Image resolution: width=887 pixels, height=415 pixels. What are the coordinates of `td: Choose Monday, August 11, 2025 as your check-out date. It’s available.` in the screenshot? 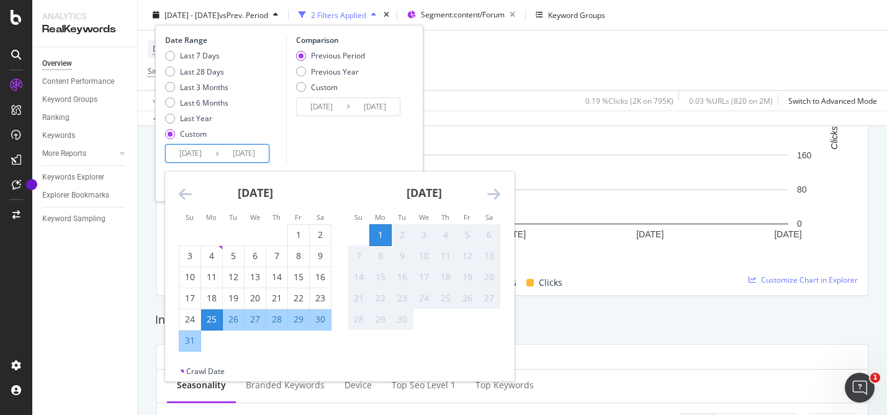 It's located at (212, 277).